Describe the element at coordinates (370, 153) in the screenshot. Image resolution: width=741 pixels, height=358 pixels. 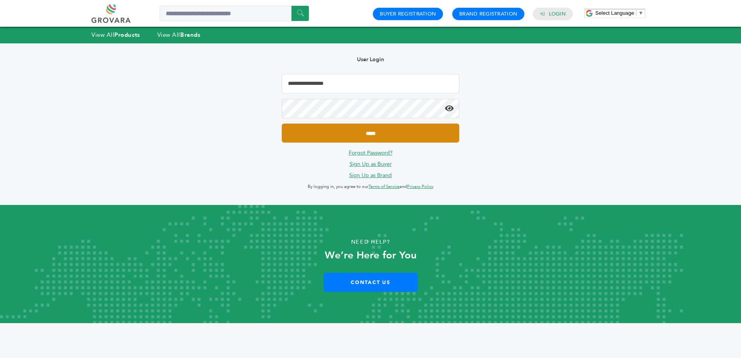
I see `a: Forgot Password?` at that location.